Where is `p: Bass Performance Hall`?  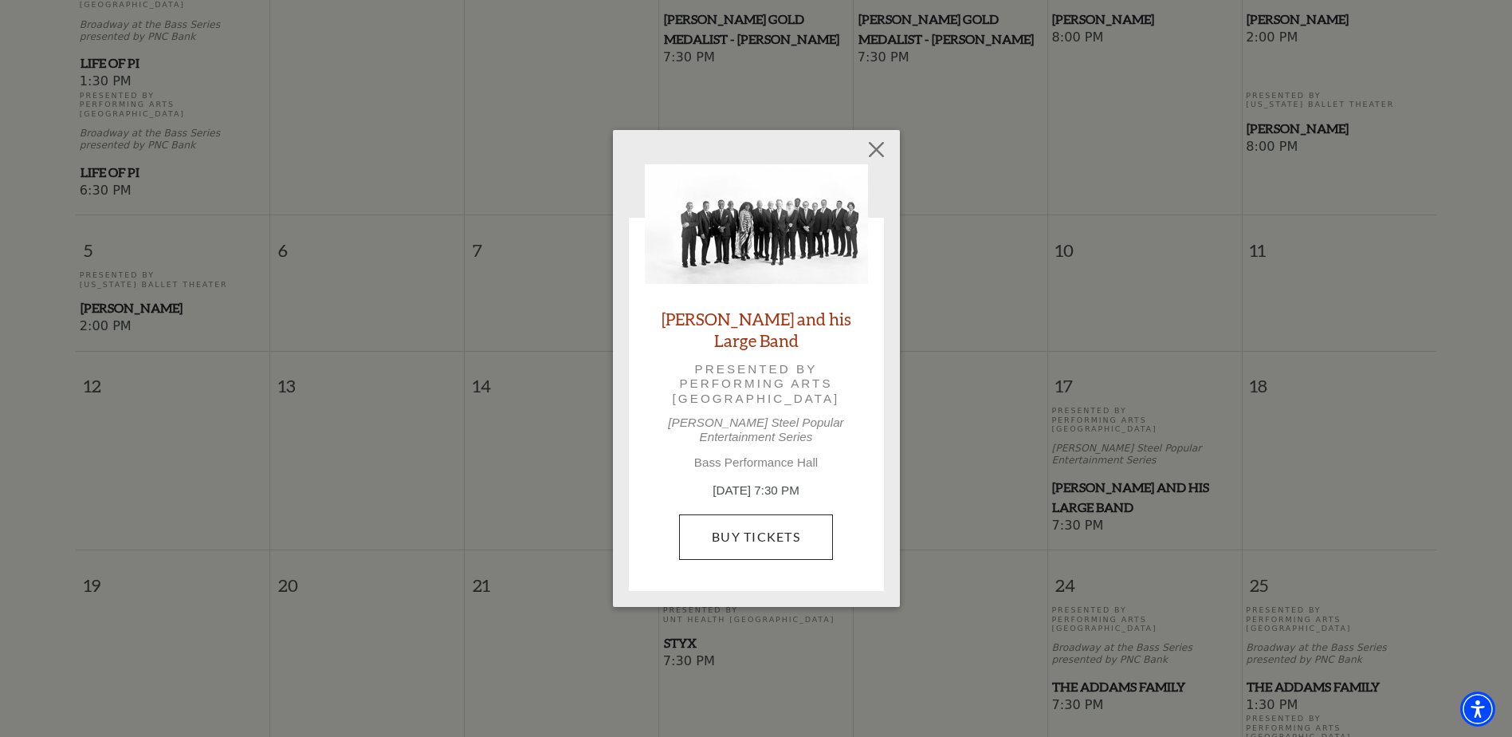
p: Bass Performance Hall is located at coordinates (757, 462).